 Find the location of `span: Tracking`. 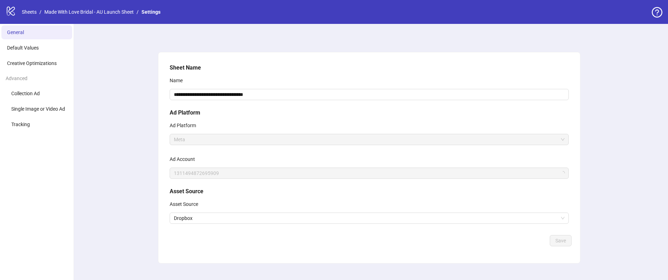

span: Tracking is located at coordinates (20, 125).